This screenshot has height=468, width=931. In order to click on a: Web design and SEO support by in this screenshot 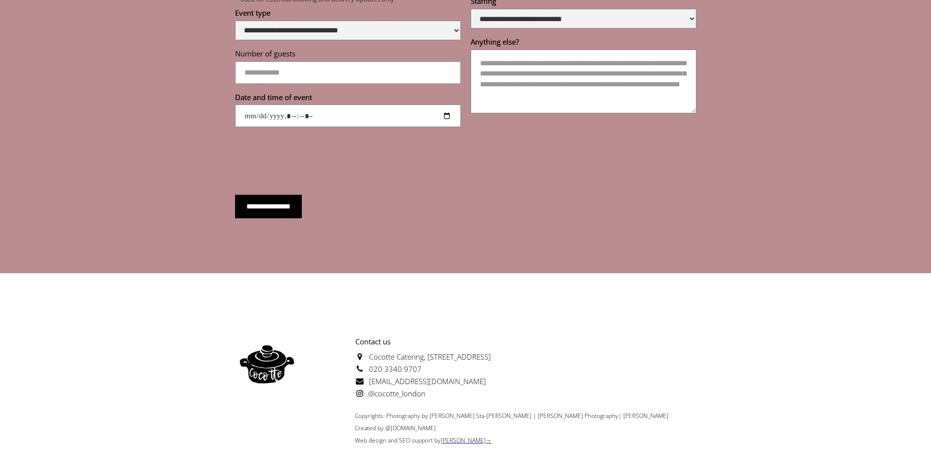, I will do `click(398, 440)`.